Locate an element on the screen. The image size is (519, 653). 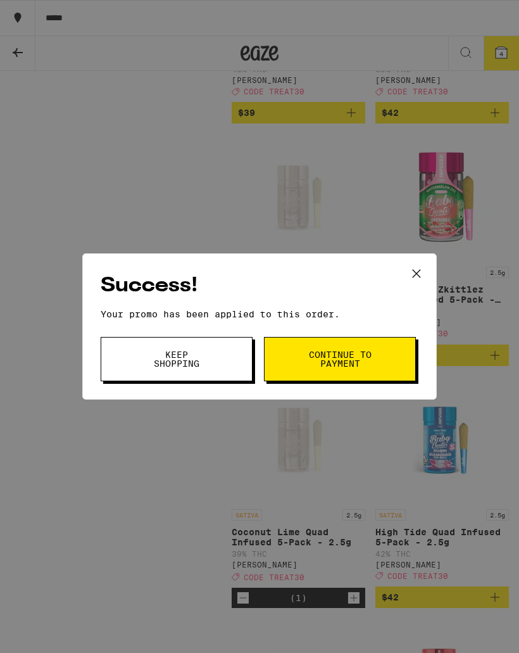
p: Your promo has been applied to this order. is located at coordinates (260, 314).